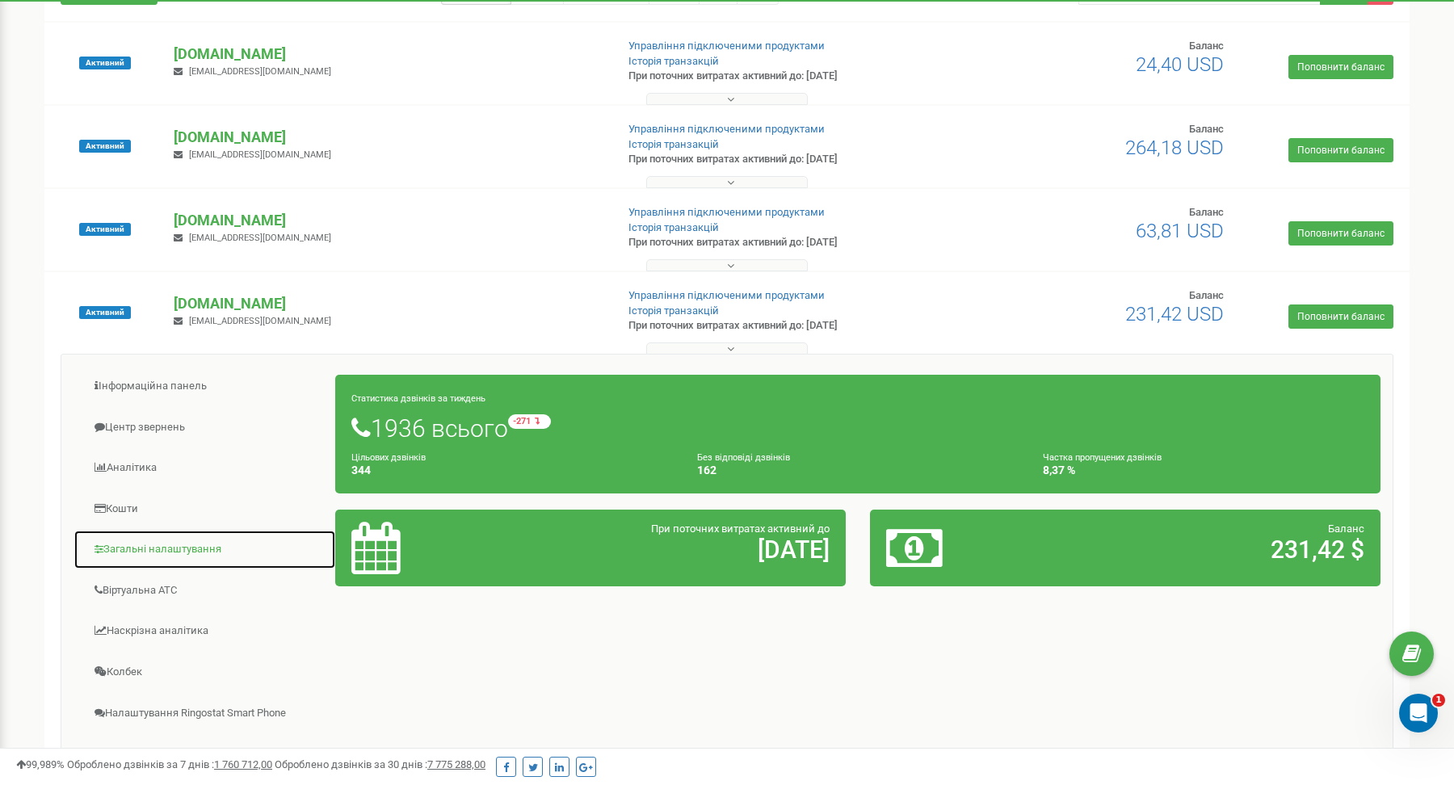 Image resolution: width=1454 pixels, height=785 pixels. I want to click on a: Колбек, so click(204, 672).